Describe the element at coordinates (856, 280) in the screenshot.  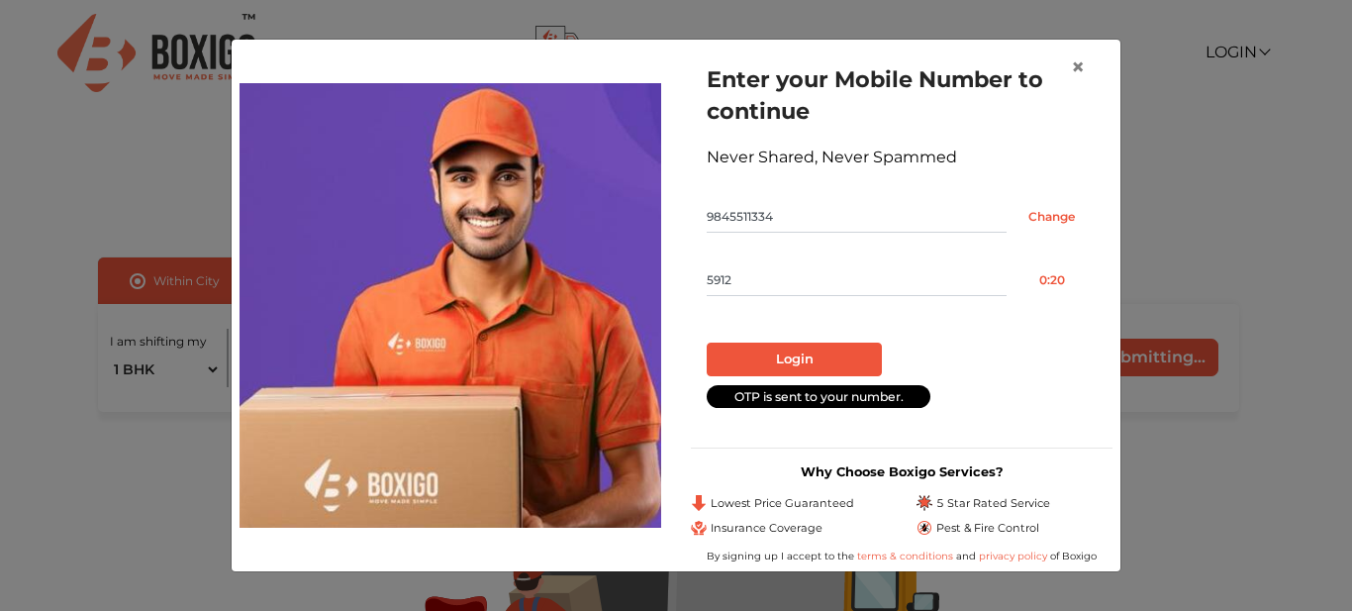
I see `input: Enter OTP` at that location.